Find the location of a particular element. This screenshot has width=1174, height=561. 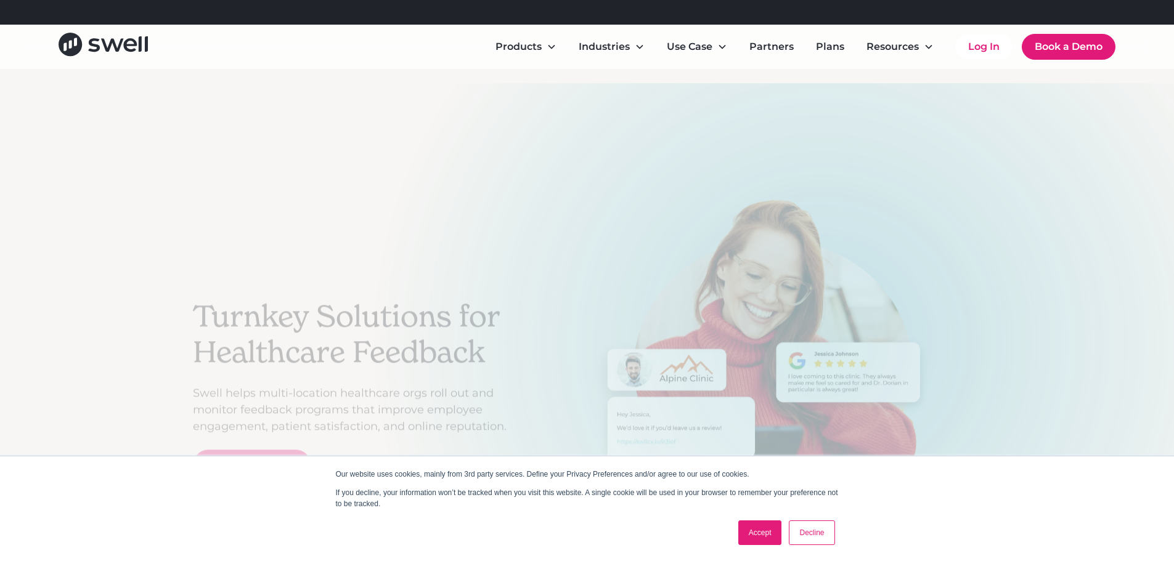

p: If you decline, your information won’t be tracked when you visit this website. A single cookie wi... is located at coordinates (587, 499).